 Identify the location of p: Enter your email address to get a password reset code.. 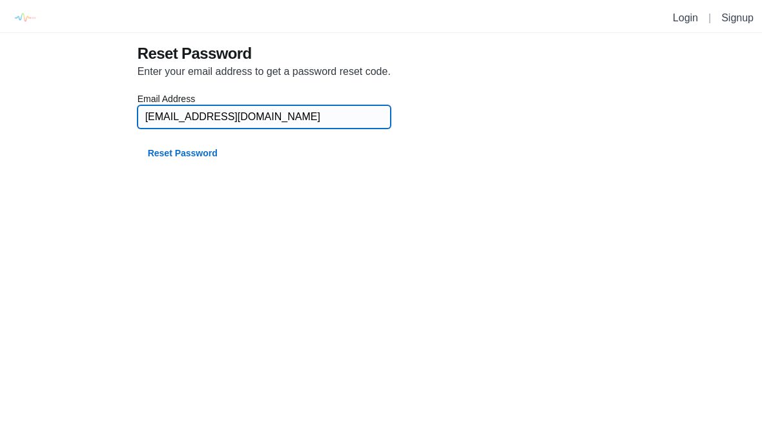
(264, 72).